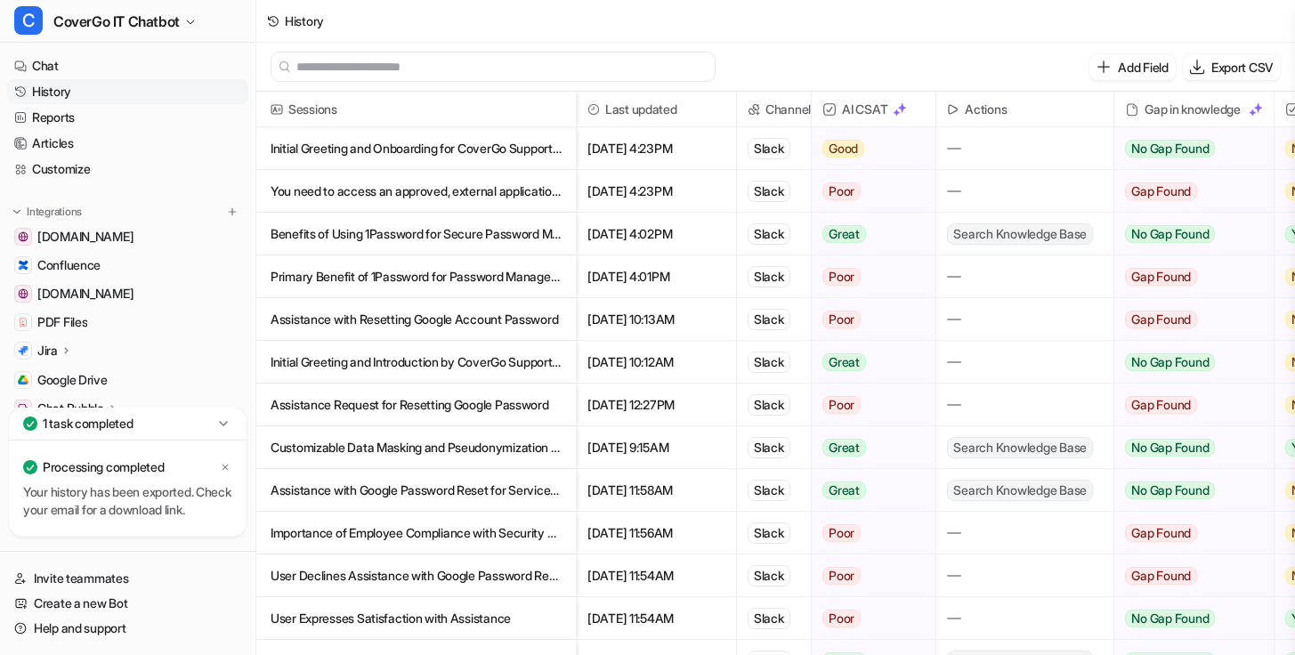 The width and height of the screenshot is (1295, 655). I want to click on a: Google DriveGoogle Drive, so click(127, 380).